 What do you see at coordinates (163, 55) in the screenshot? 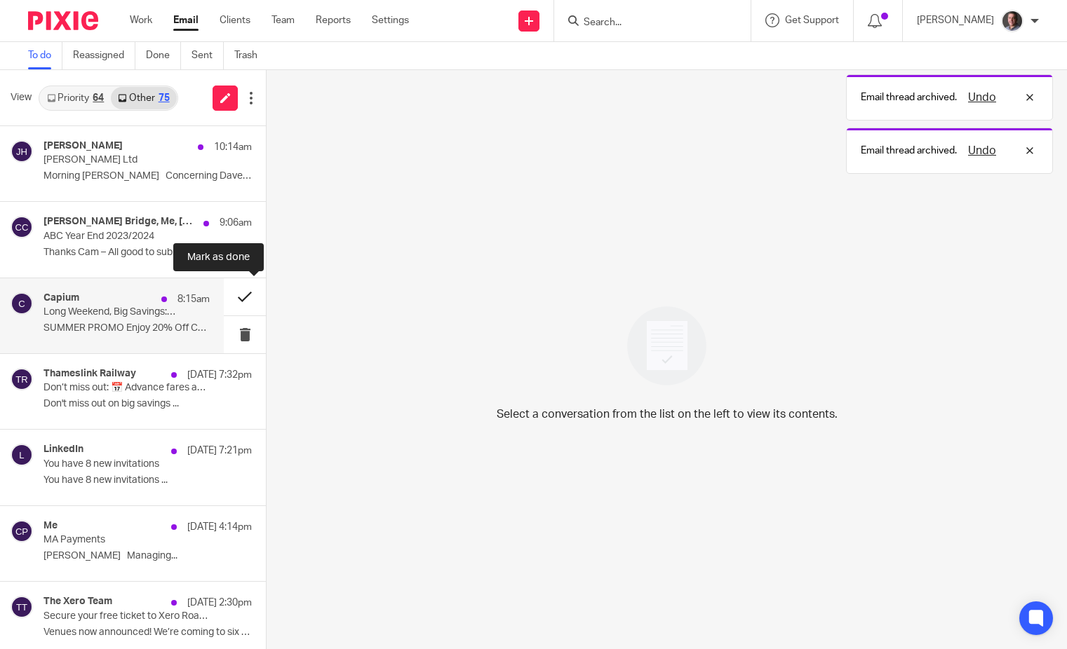
I see `a: Done` at bounding box center [163, 55].